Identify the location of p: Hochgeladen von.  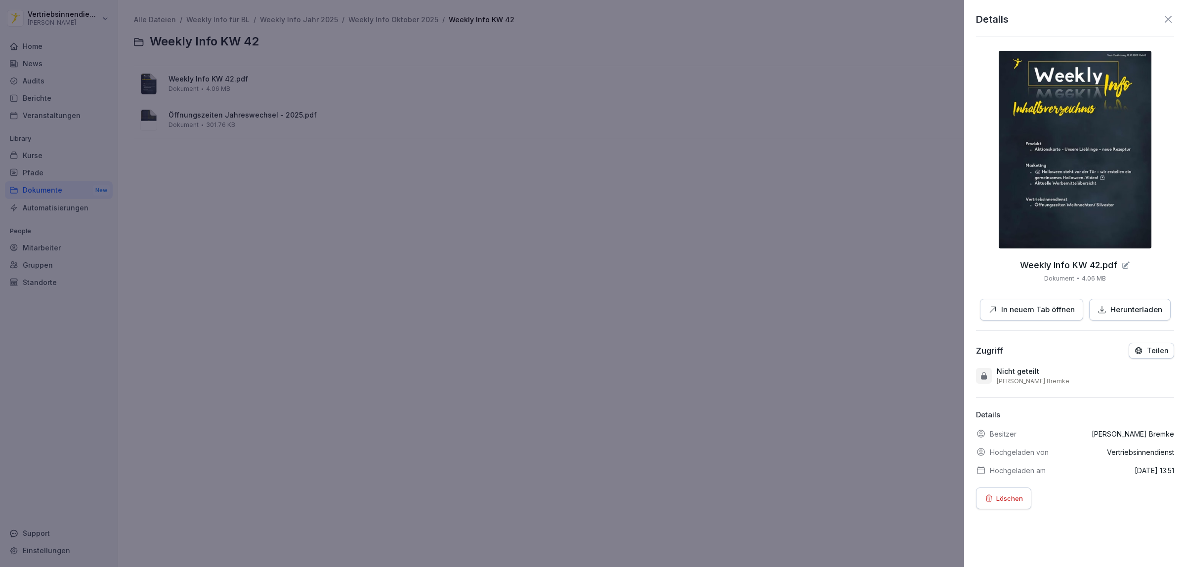
(1019, 452).